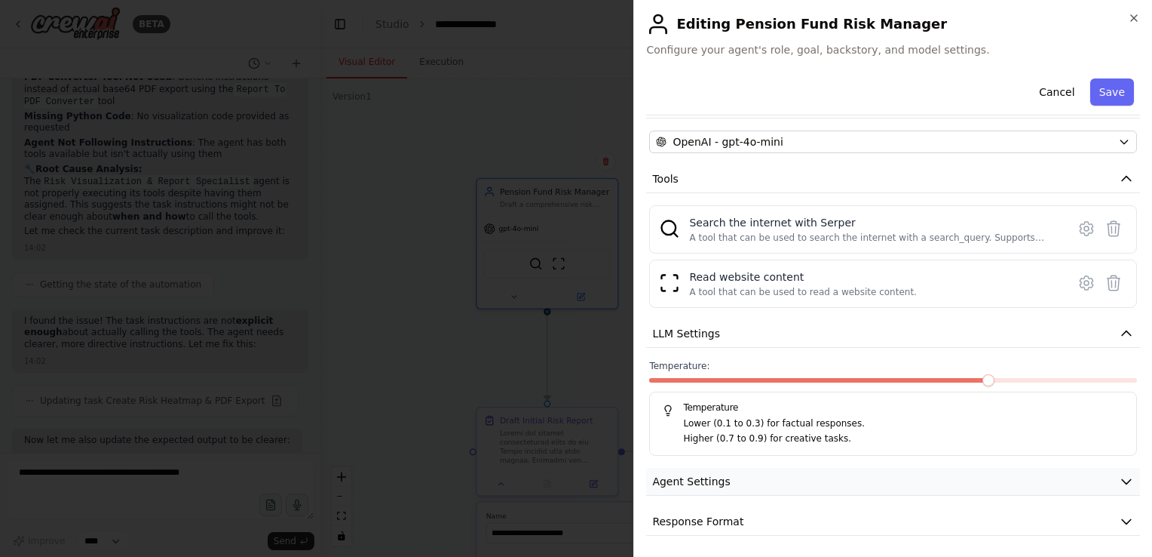  I want to click on span: Response Format, so click(698, 521).